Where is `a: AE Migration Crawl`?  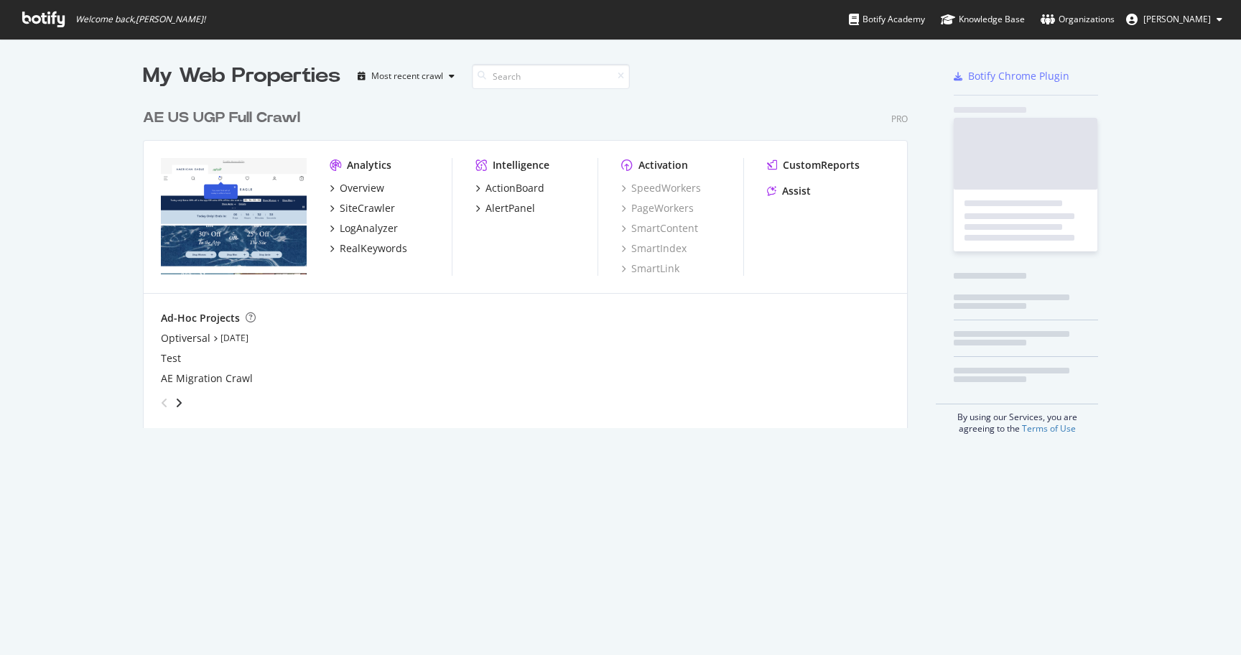 a: AE Migration Crawl is located at coordinates (207, 379).